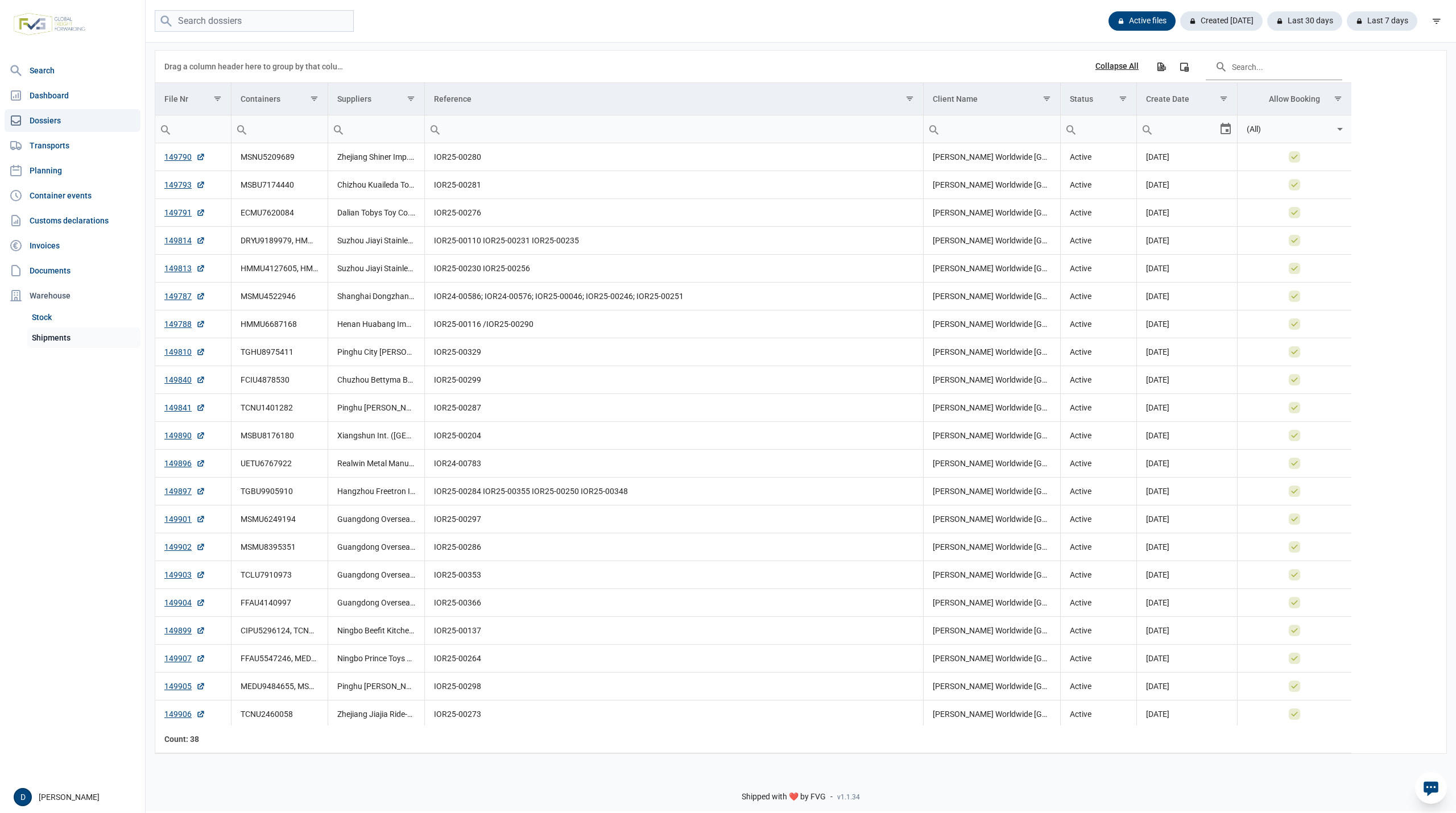 The height and width of the screenshot is (813, 1456). I want to click on a: Dashboard, so click(73, 96).